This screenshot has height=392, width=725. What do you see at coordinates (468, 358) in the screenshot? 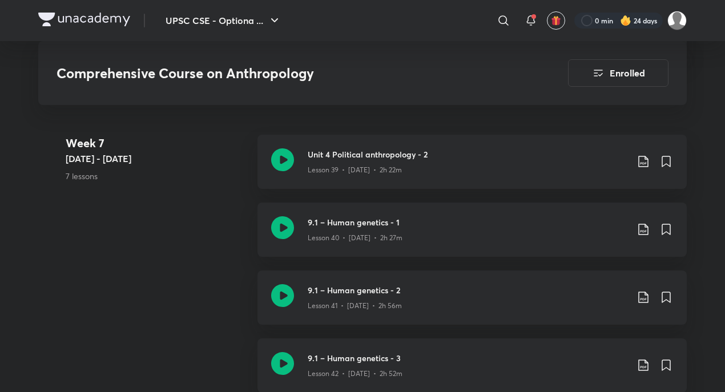
I see `h3: 9.1 – Human genetics - 3` at bounding box center [468, 358].